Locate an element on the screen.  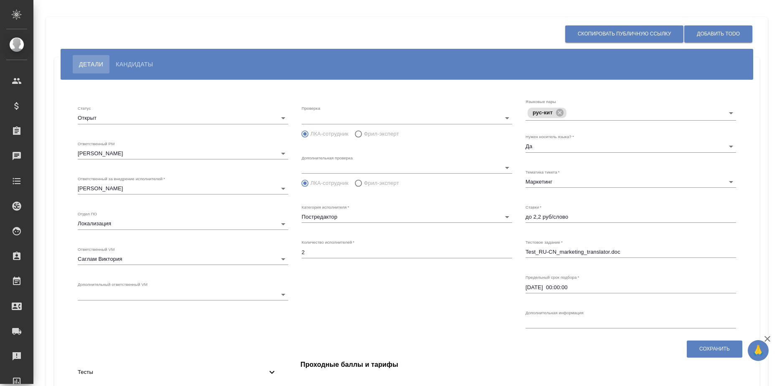
label: Языковые пары is located at coordinates (540, 102).